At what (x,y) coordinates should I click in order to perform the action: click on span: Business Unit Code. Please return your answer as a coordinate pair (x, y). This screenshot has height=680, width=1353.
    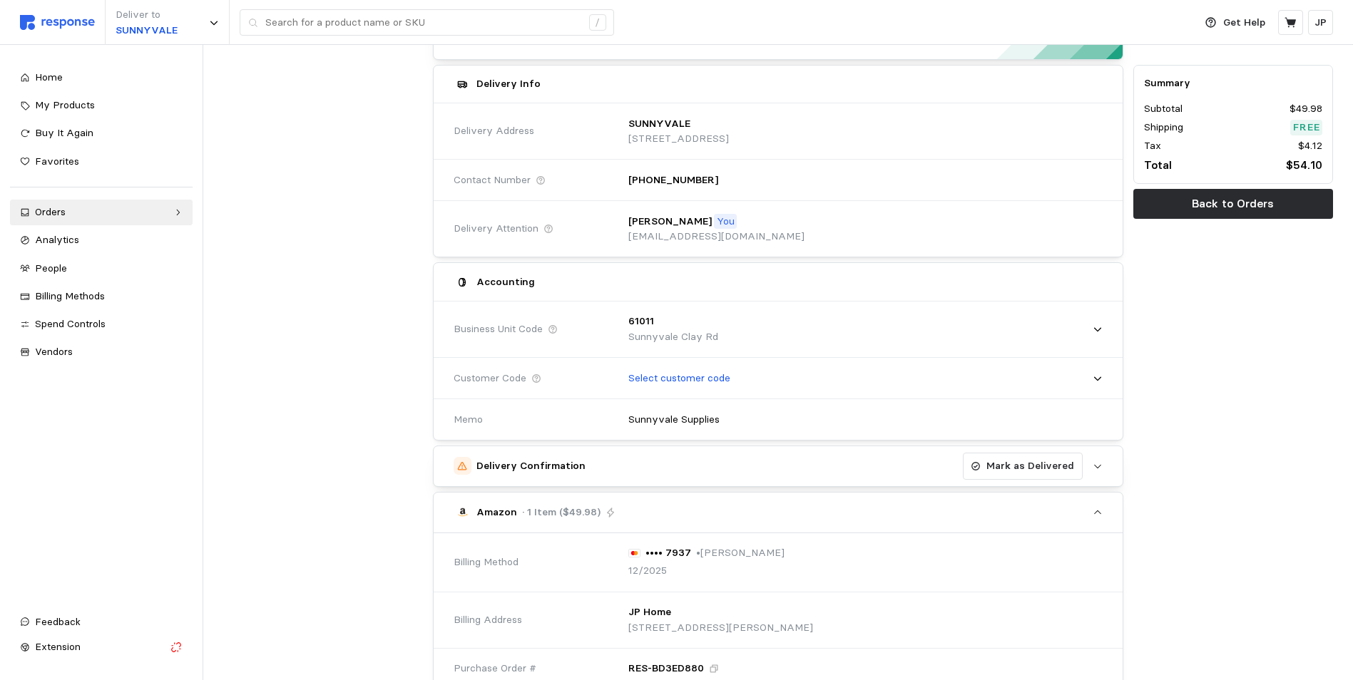
    Looking at the image, I should click on (498, 329).